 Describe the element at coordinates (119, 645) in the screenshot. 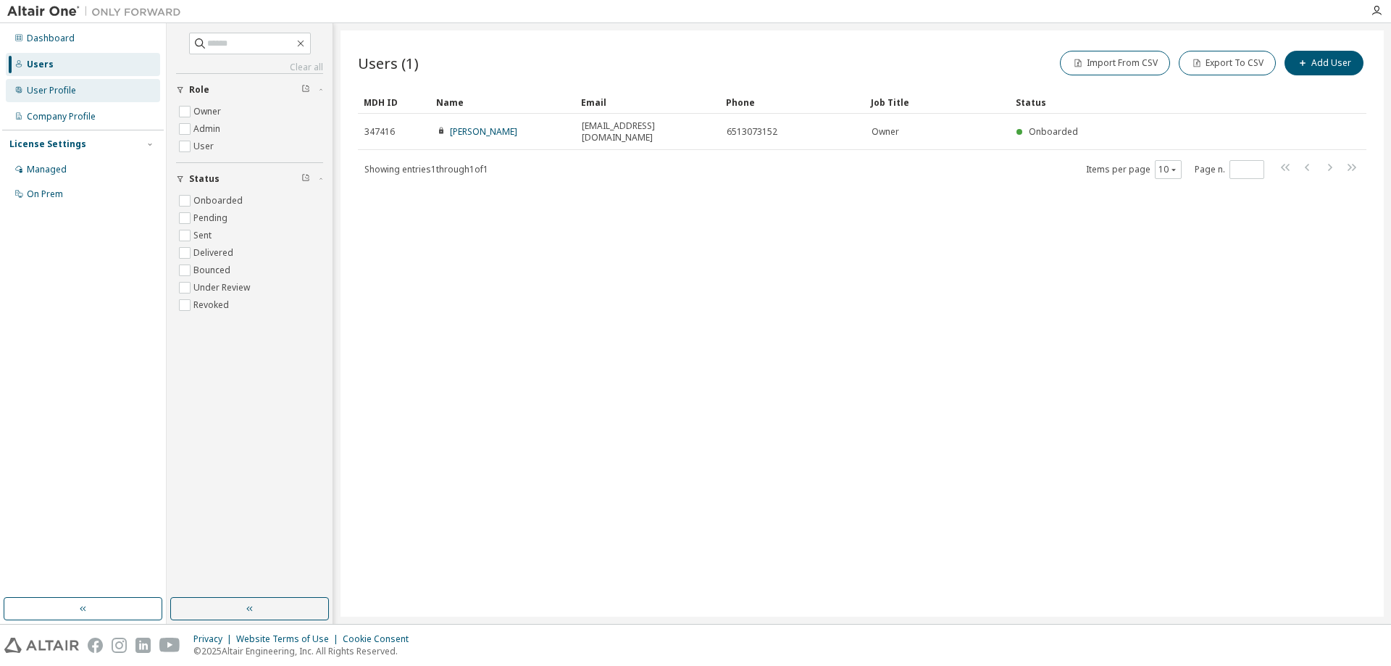

I see `img: instagram.svg` at that location.